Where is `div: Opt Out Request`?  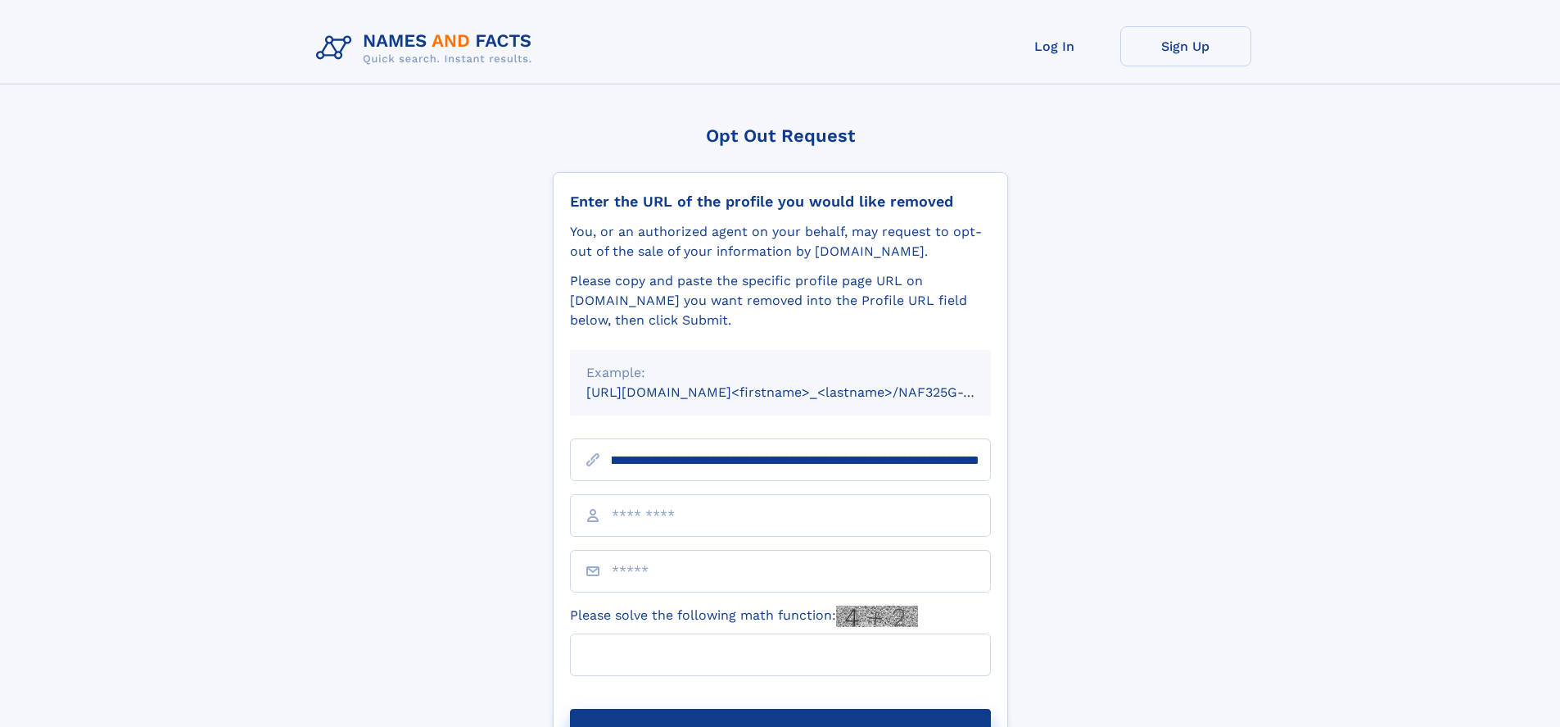
div: Opt Out Request is located at coordinates (781, 135).